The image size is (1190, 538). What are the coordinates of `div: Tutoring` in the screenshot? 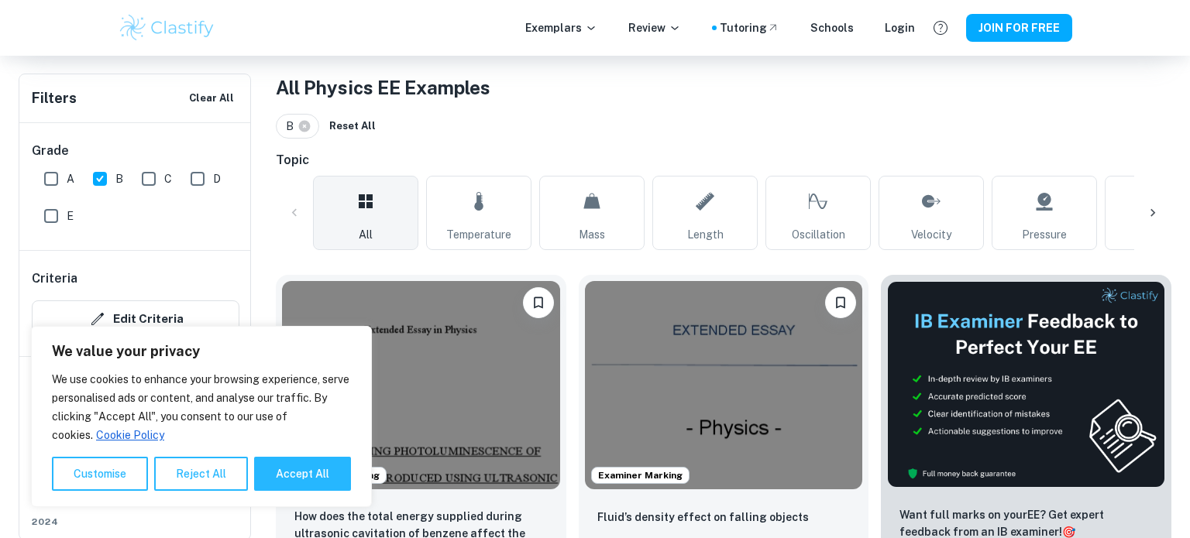 It's located at (749, 28).